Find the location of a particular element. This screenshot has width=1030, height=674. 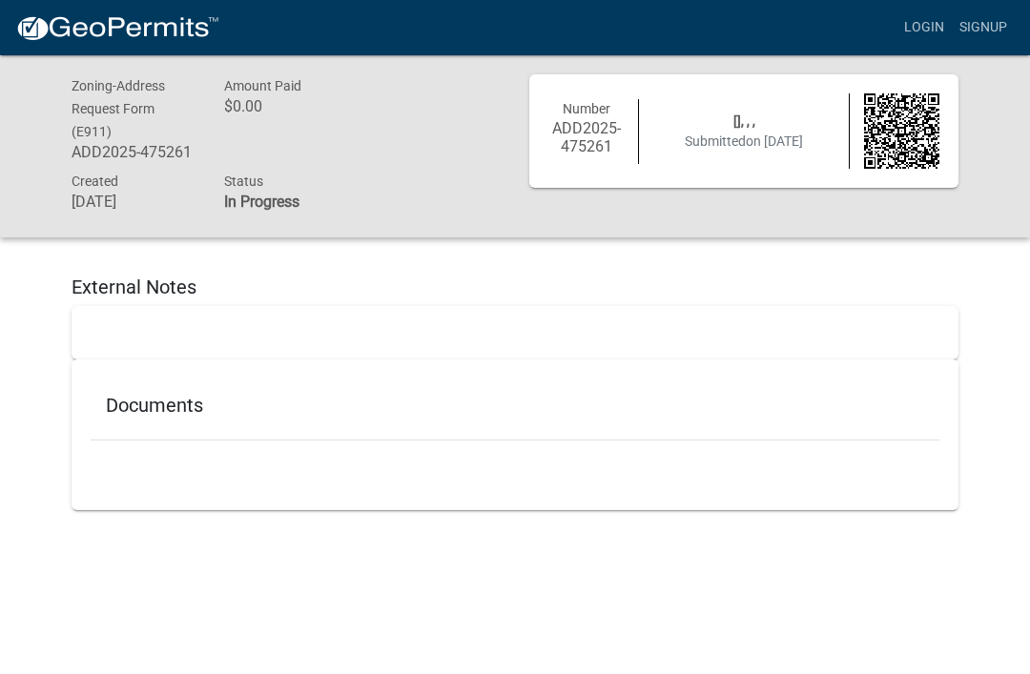

span: Status is located at coordinates (243, 181).